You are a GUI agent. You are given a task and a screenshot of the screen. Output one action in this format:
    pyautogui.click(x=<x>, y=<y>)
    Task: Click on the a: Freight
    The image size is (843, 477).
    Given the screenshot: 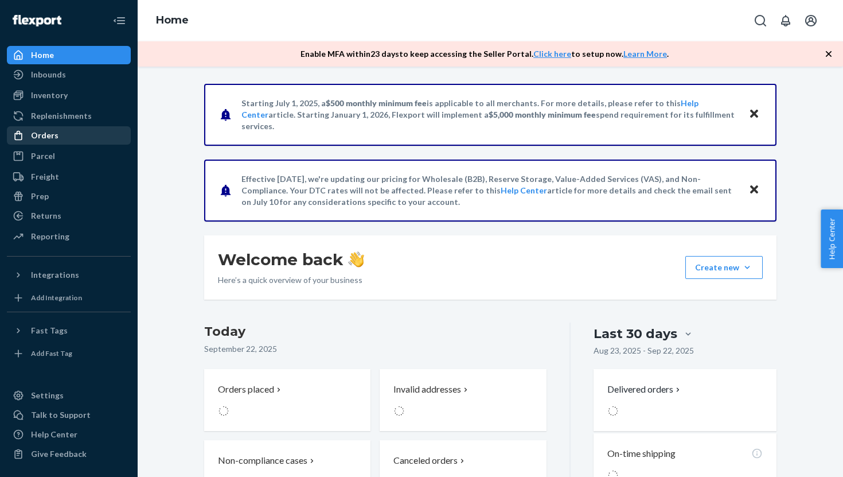 What is the action you would take?
    pyautogui.click(x=69, y=177)
    